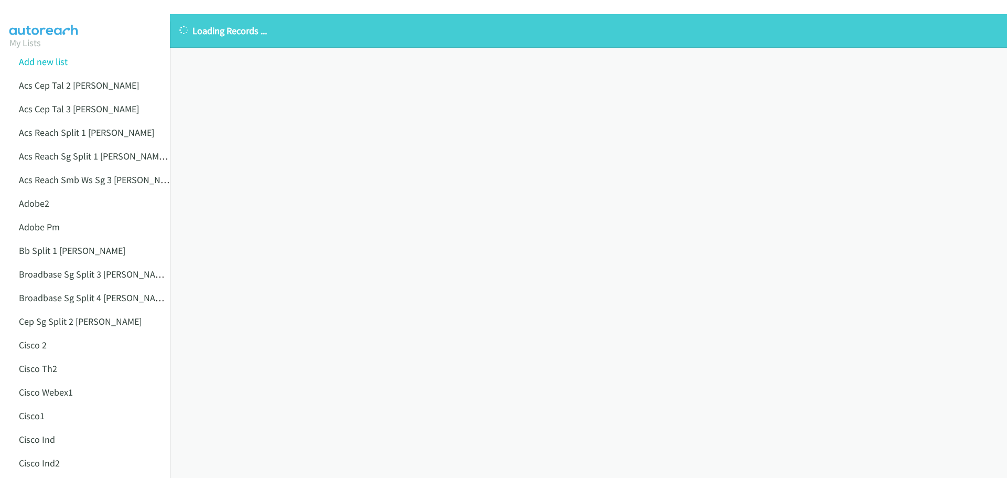 The height and width of the screenshot is (478, 1007). Describe the element at coordinates (37, 439) in the screenshot. I see `a: Cisco Ind` at that location.